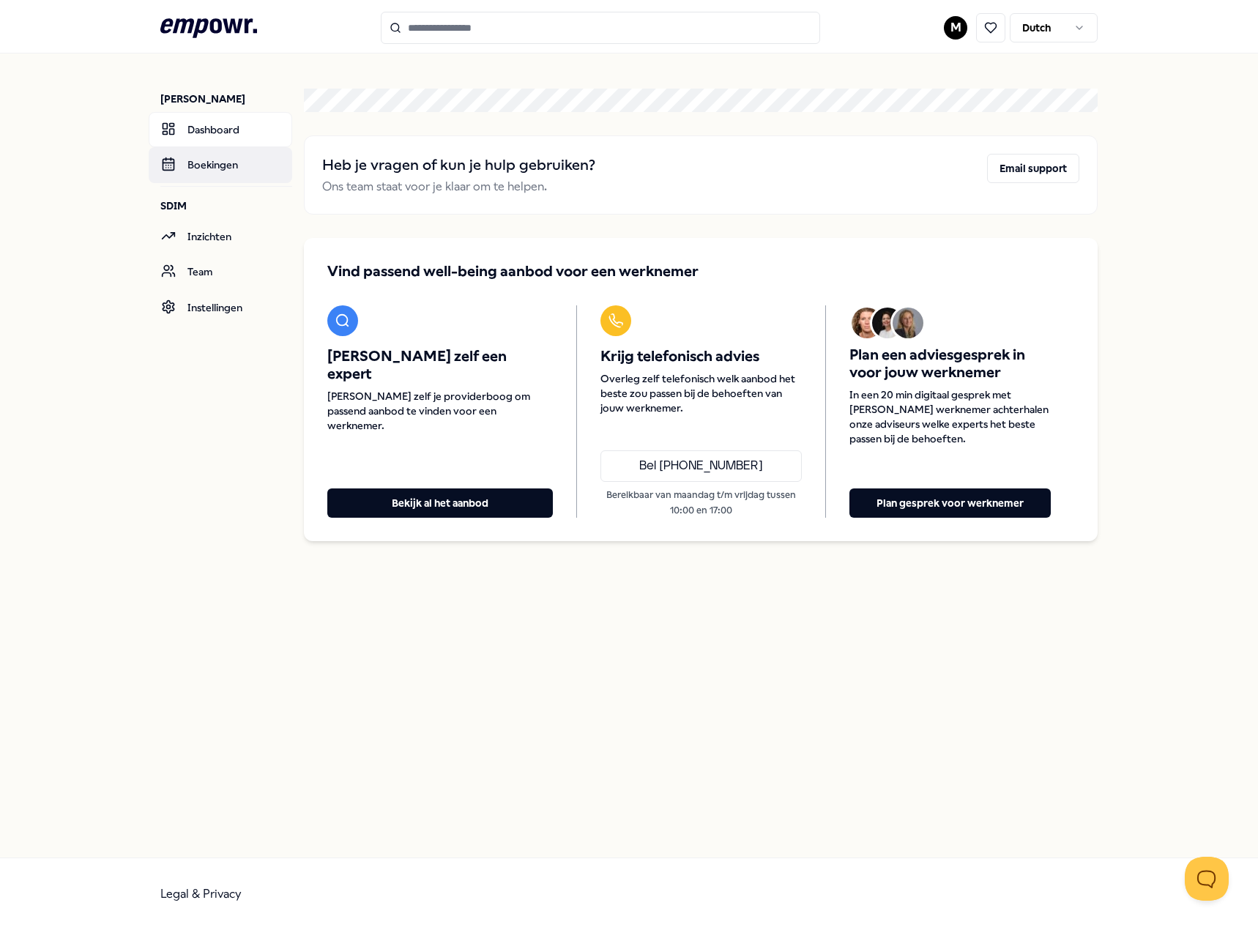  Describe the element at coordinates (950, 364) in the screenshot. I see `span: Plan een adviesgesprek in voor jouw werknemer` at that location.